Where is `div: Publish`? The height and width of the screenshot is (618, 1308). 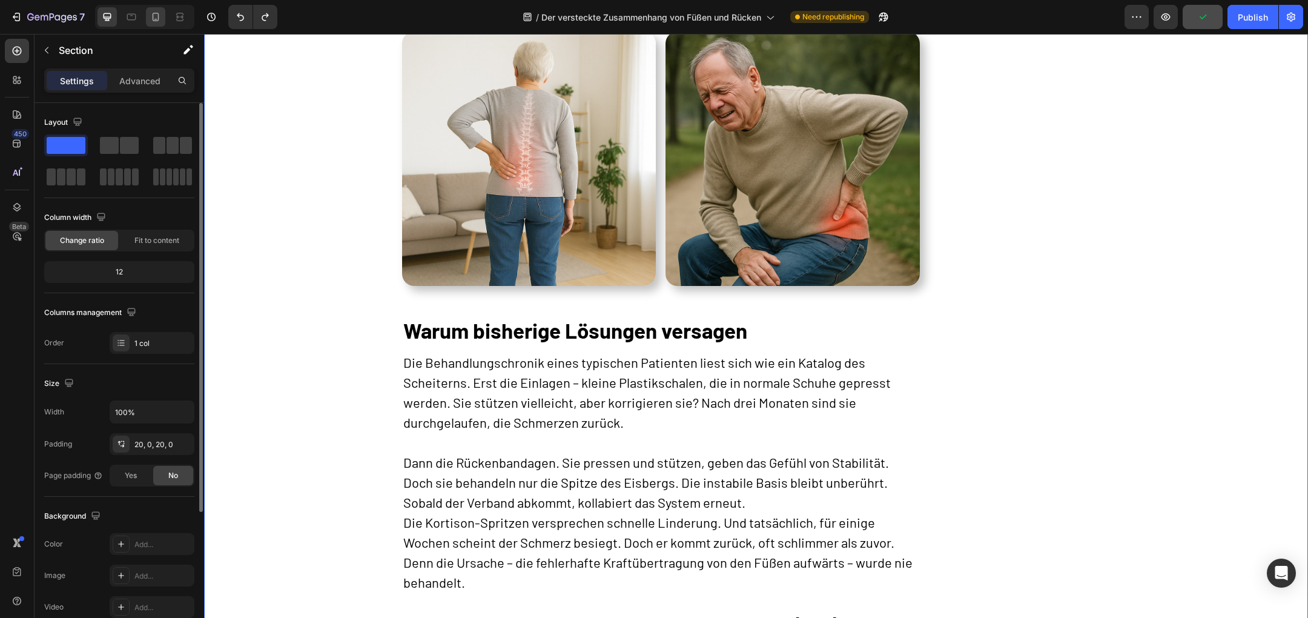
div: Publish is located at coordinates (1253, 17).